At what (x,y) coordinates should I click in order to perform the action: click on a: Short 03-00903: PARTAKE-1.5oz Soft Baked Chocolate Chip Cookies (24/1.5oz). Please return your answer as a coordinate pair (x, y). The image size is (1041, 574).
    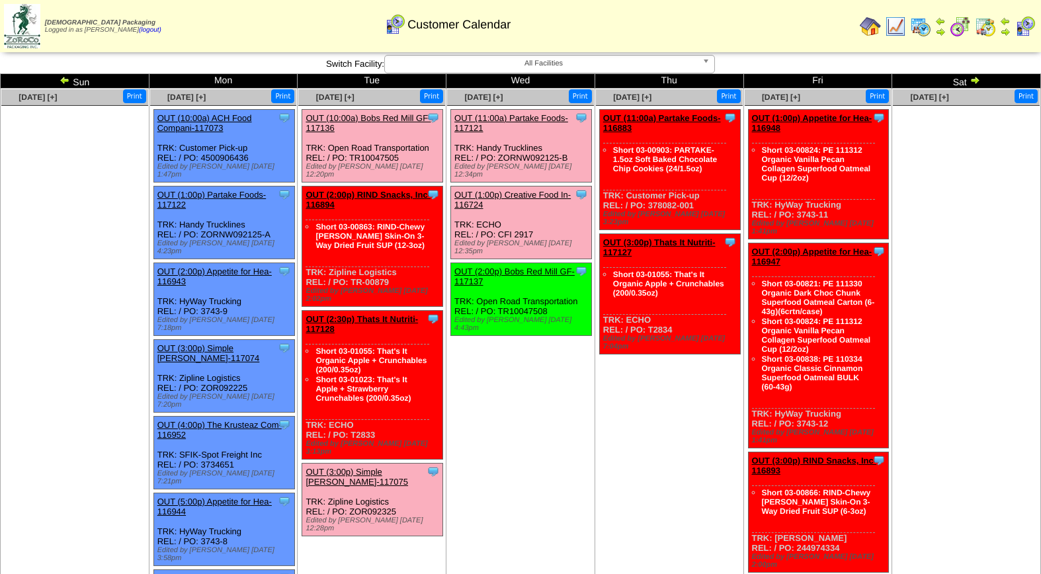
    Looking at the image, I should click on (665, 159).